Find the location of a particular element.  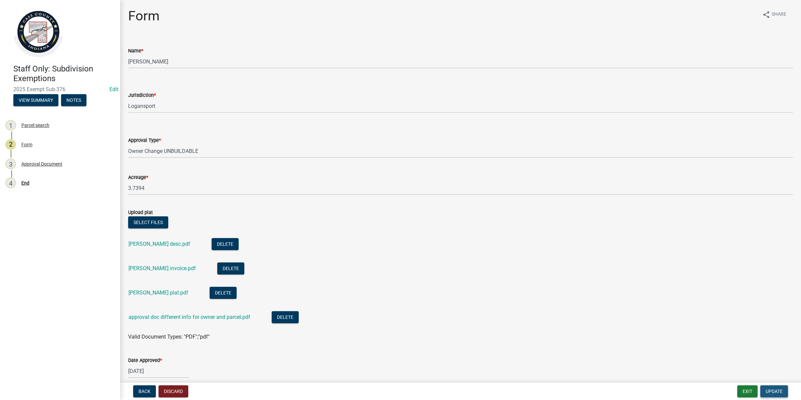

a: Edit is located at coordinates (114, 89).